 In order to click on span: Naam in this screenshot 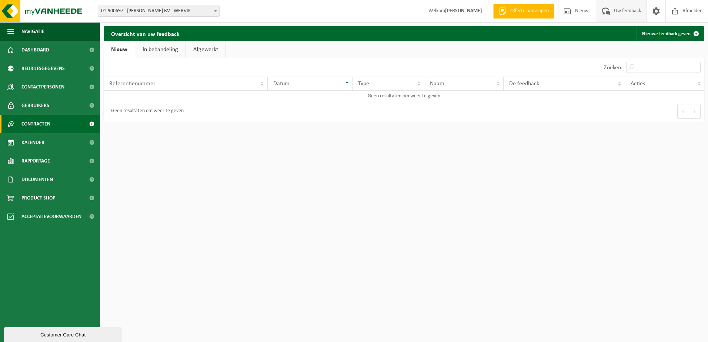, I will do `click(437, 84)`.